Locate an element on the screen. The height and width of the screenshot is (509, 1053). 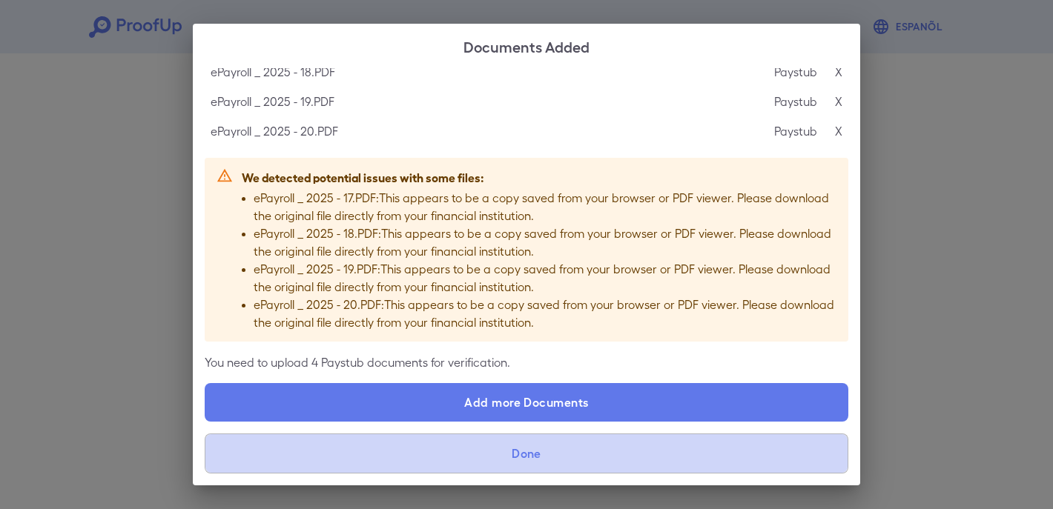
p: ePayroll _ 2025 - 20.PDF is located at coordinates (274, 131).